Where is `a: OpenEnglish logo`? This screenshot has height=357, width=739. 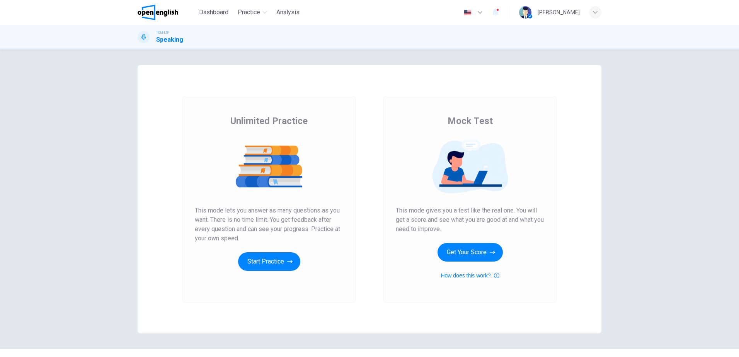
a: OpenEnglish logo is located at coordinates (167, 12).